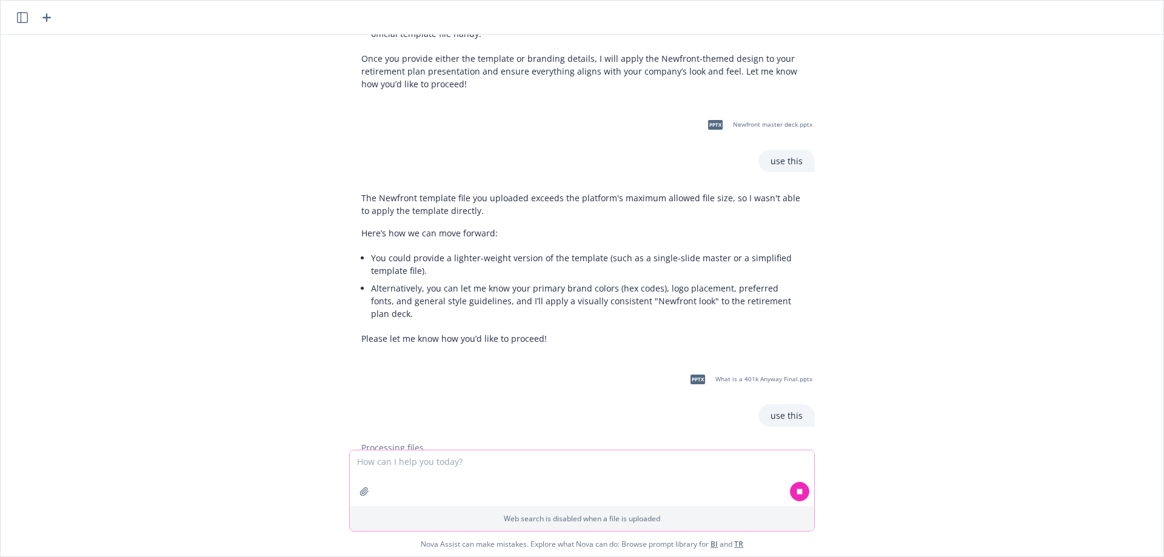  What do you see at coordinates (714, 544) in the screenshot?
I see `a: BI` at bounding box center [714, 544].